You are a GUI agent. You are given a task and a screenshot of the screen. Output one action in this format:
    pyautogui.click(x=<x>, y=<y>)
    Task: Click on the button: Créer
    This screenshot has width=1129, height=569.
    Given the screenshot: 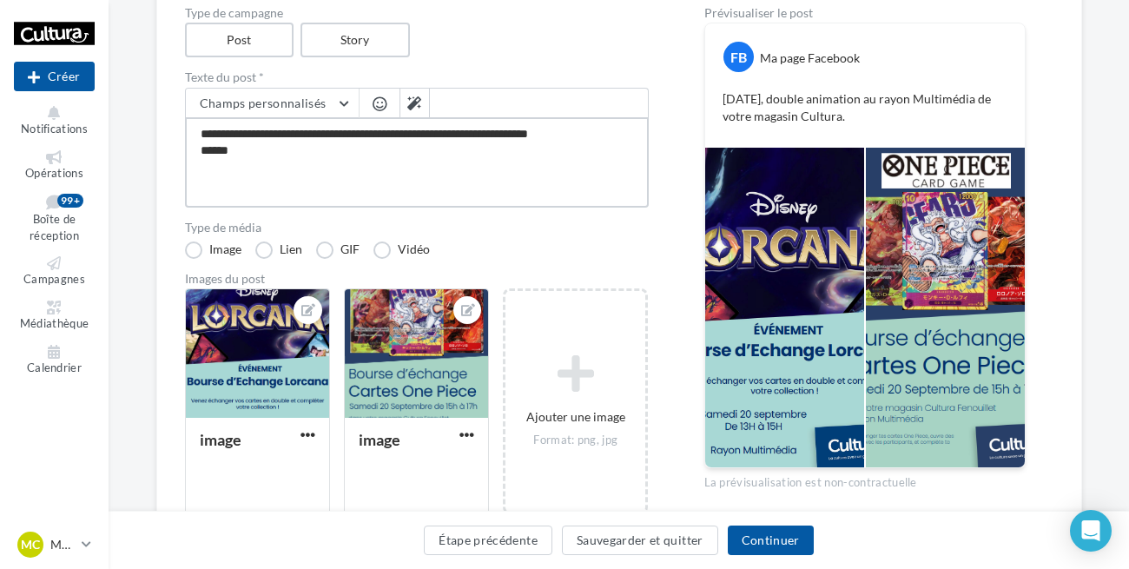 What is the action you would take?
    pyautogui.click(x=54, y=76)
    